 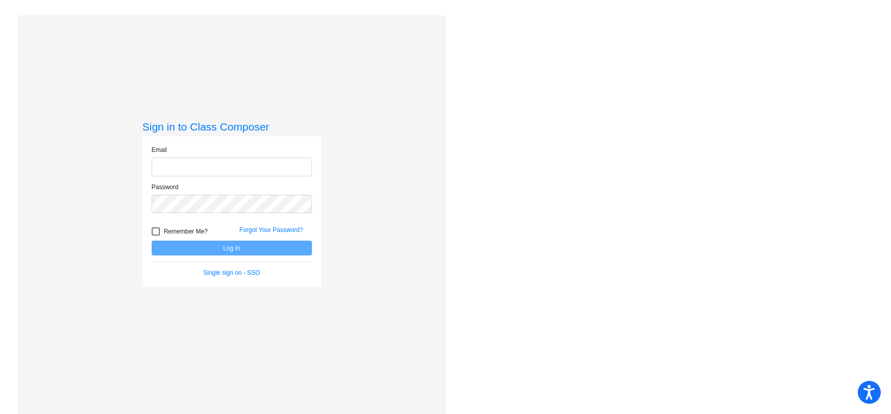 I want to click on button: Log In, so click(x=232, y=248).